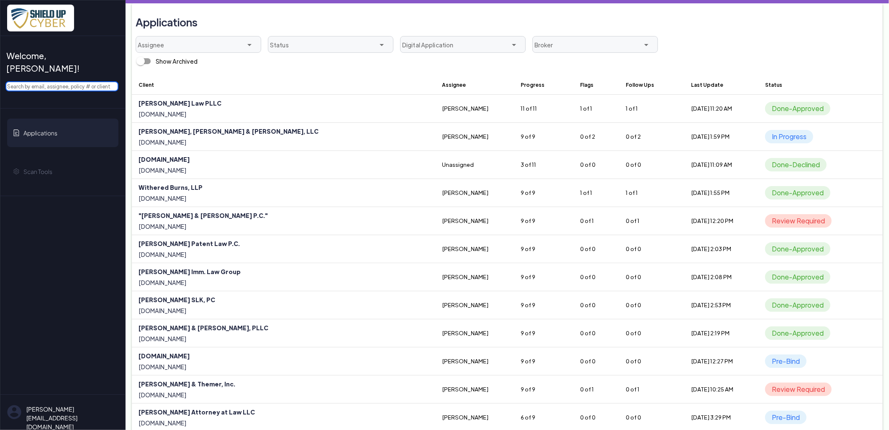 This screenshot has height=430, width=889. Describe the element at coordinates (16, 133) in the screenshot. I see `img: application-icon.svg` at that location.